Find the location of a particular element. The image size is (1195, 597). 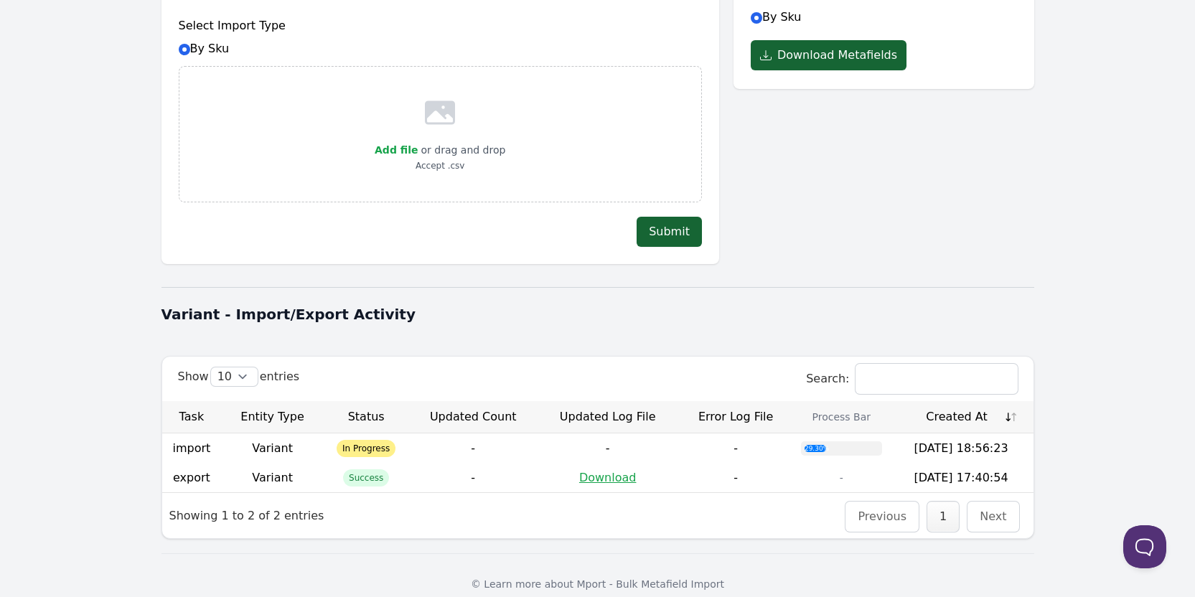

button: Submit is located at coordinates (669, 232).